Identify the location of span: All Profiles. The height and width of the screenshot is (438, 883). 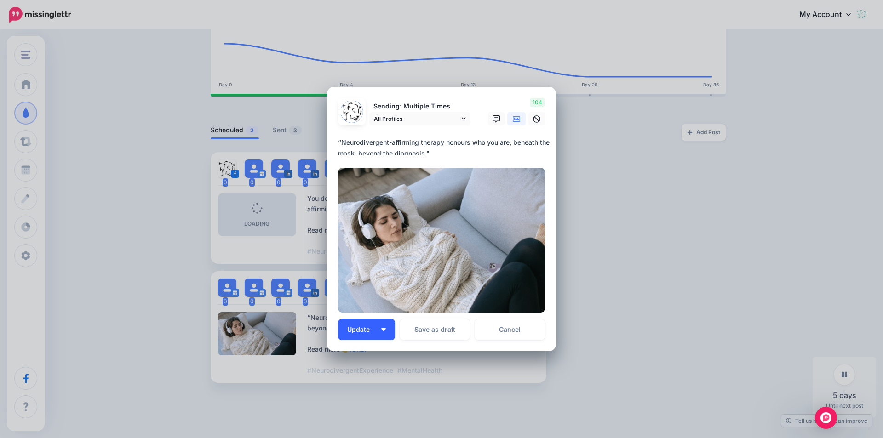
(416, 119).